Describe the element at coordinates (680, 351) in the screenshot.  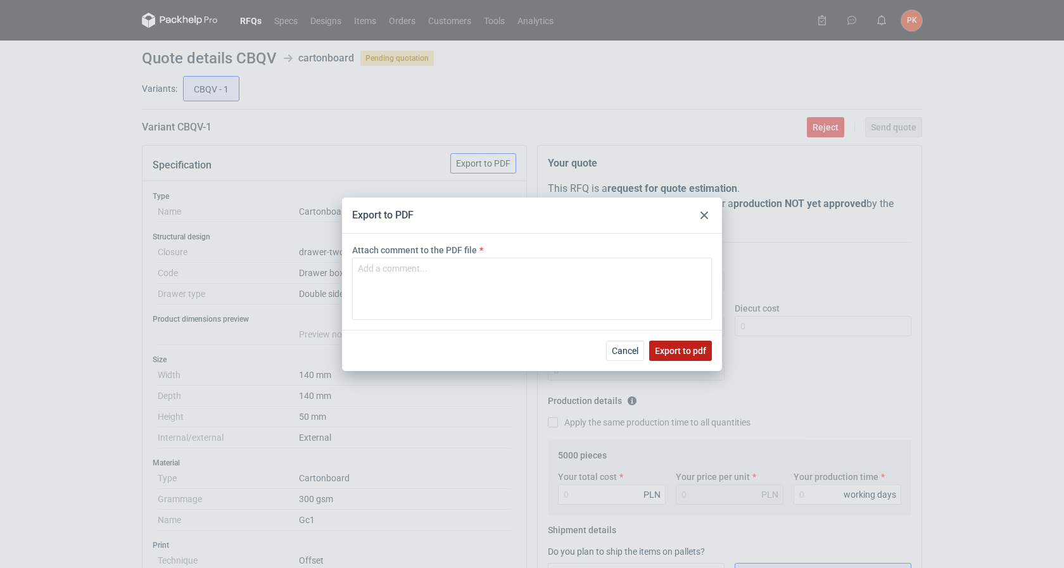
I see `span: Export to pdf` at that location.